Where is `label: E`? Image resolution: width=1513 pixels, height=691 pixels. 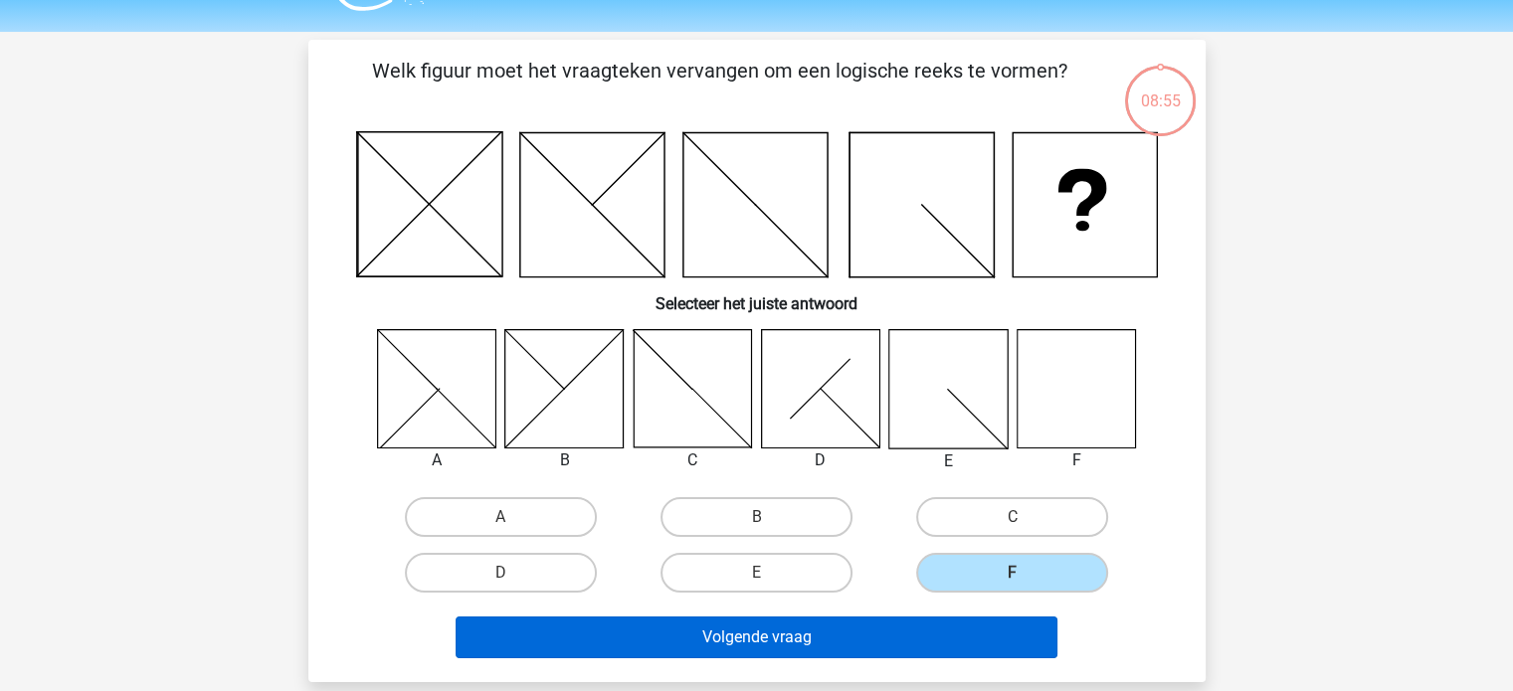 label: E is located at coordinates (756, 573).